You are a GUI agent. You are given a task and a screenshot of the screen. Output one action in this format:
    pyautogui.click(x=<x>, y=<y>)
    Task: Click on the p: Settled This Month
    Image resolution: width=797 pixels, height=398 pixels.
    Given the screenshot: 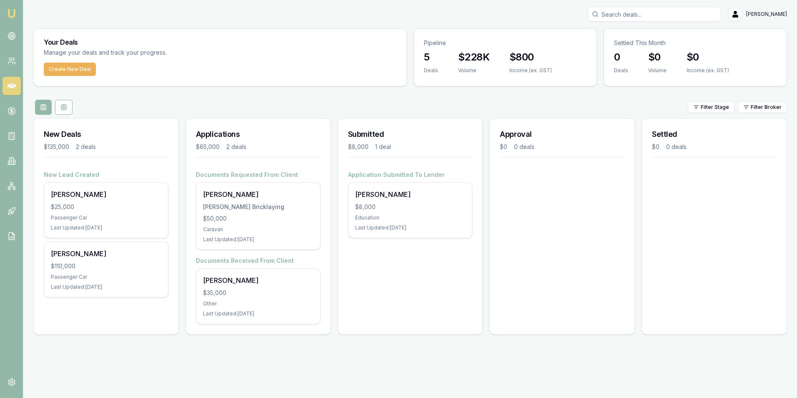 What is the action you would take?
    pyautogui.click(x=696, y=43)
    